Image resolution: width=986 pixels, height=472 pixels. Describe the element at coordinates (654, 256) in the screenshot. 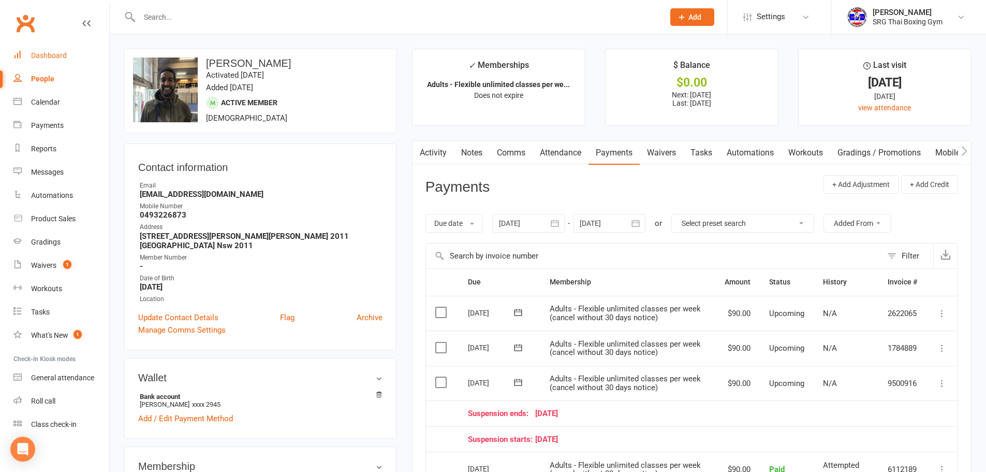

I see `input: Search by invoice number` at that location.